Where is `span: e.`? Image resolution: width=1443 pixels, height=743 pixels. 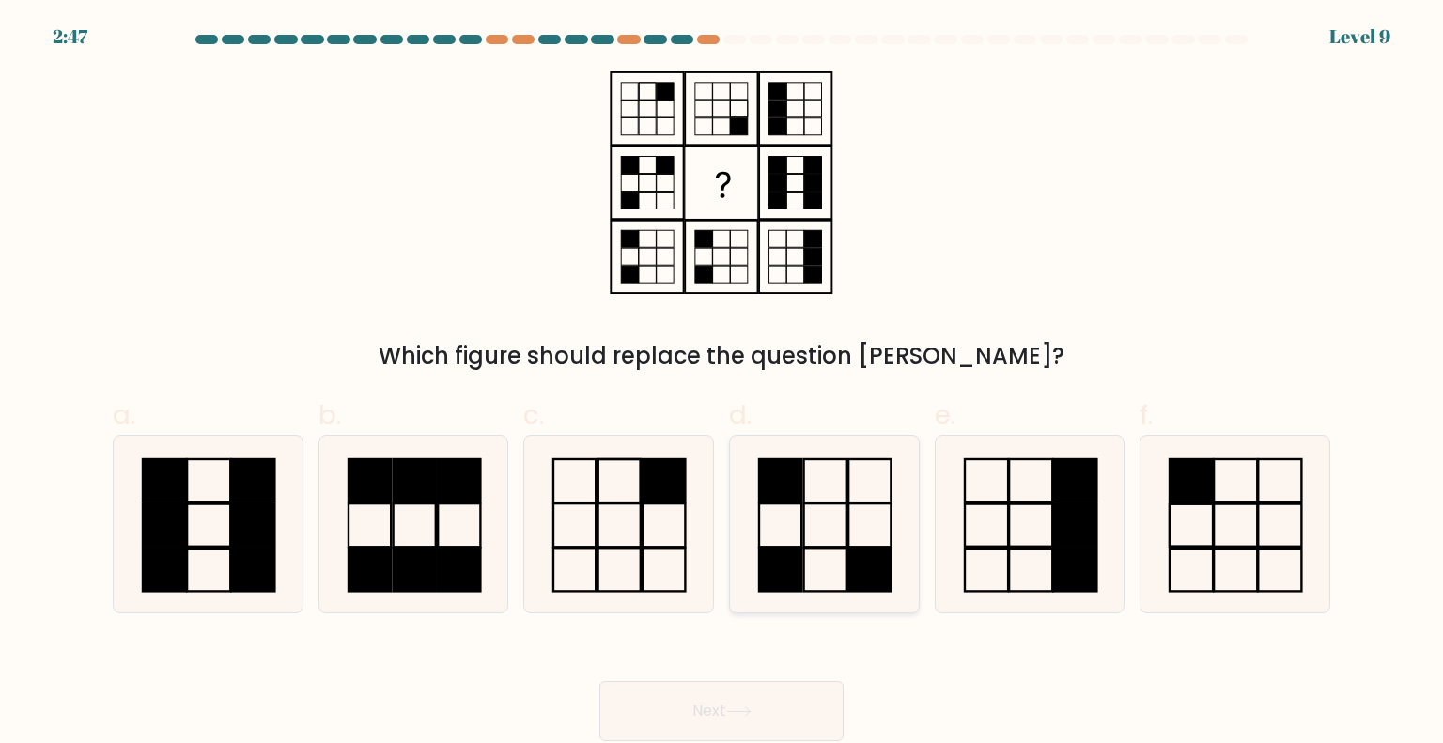 span: e. is located at coordinates (945, 414).